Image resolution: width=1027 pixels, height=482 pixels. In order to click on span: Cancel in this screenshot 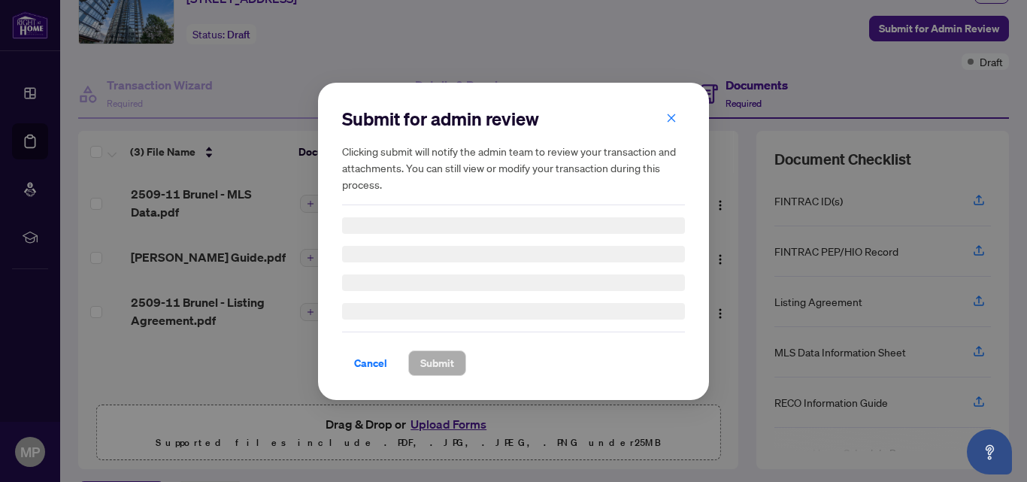, I will do `click(371, 363)`.